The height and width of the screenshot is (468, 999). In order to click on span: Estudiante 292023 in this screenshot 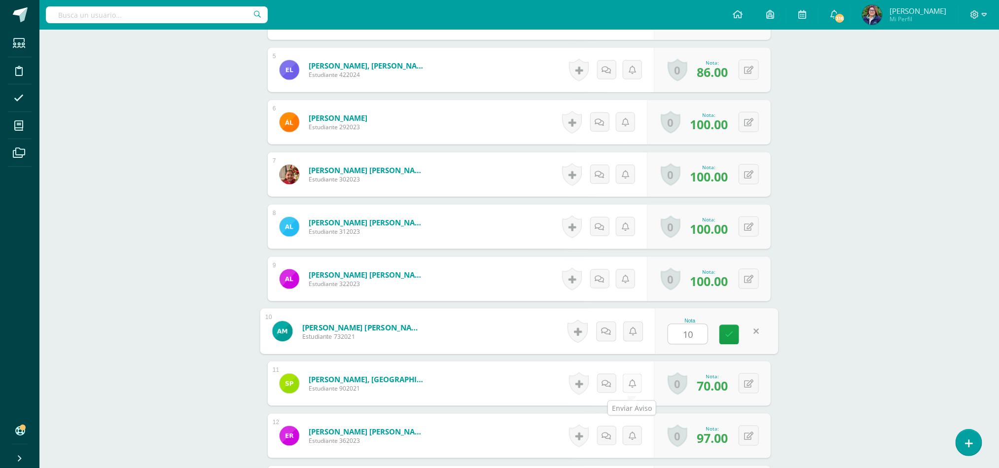, I will do `click(338, 127)`.